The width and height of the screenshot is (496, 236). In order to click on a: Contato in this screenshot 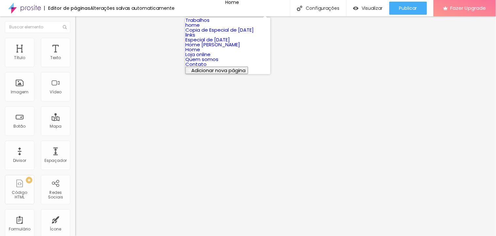, I will do `click(196, 64)`.